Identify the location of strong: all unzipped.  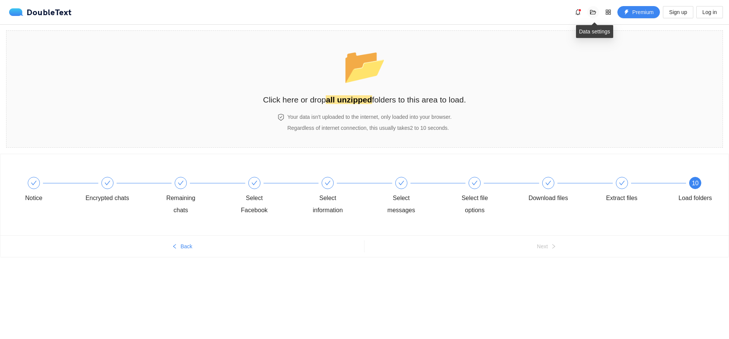
(349, 100).